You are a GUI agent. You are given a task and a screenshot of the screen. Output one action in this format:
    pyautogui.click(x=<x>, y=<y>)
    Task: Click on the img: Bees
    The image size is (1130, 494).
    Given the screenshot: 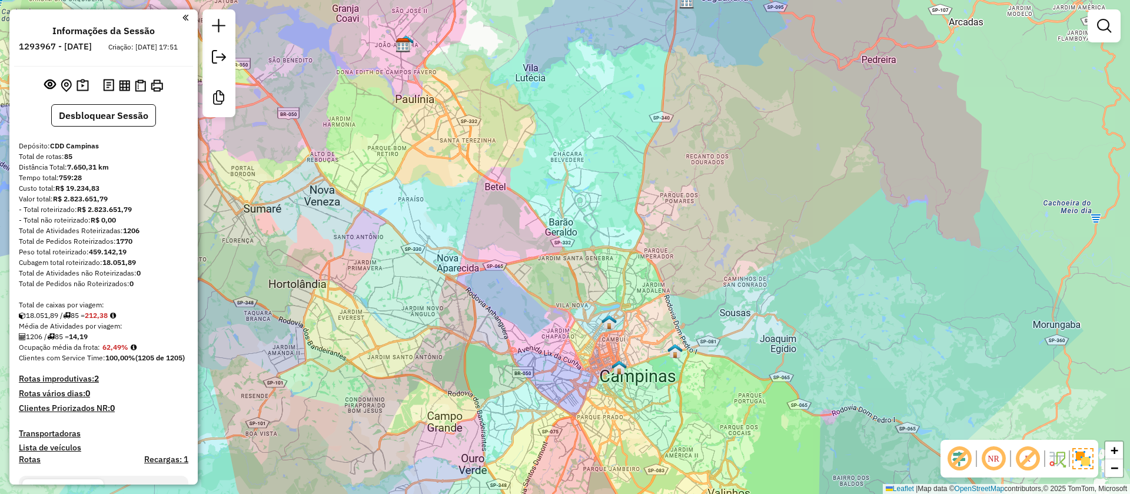 What is the action you would take?
    pyautogui.click(x=675, y=351)
    